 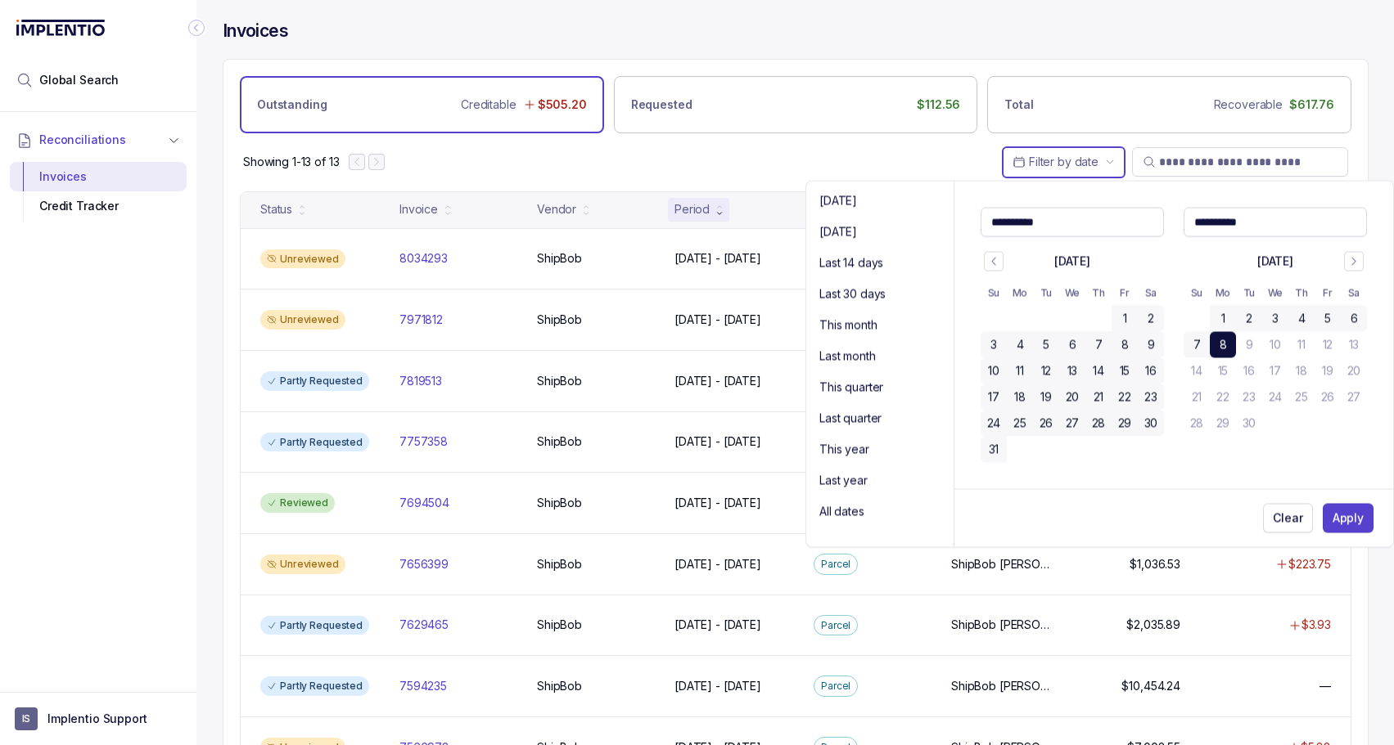 I want to click on button: 31, so click(x=993, y=450).